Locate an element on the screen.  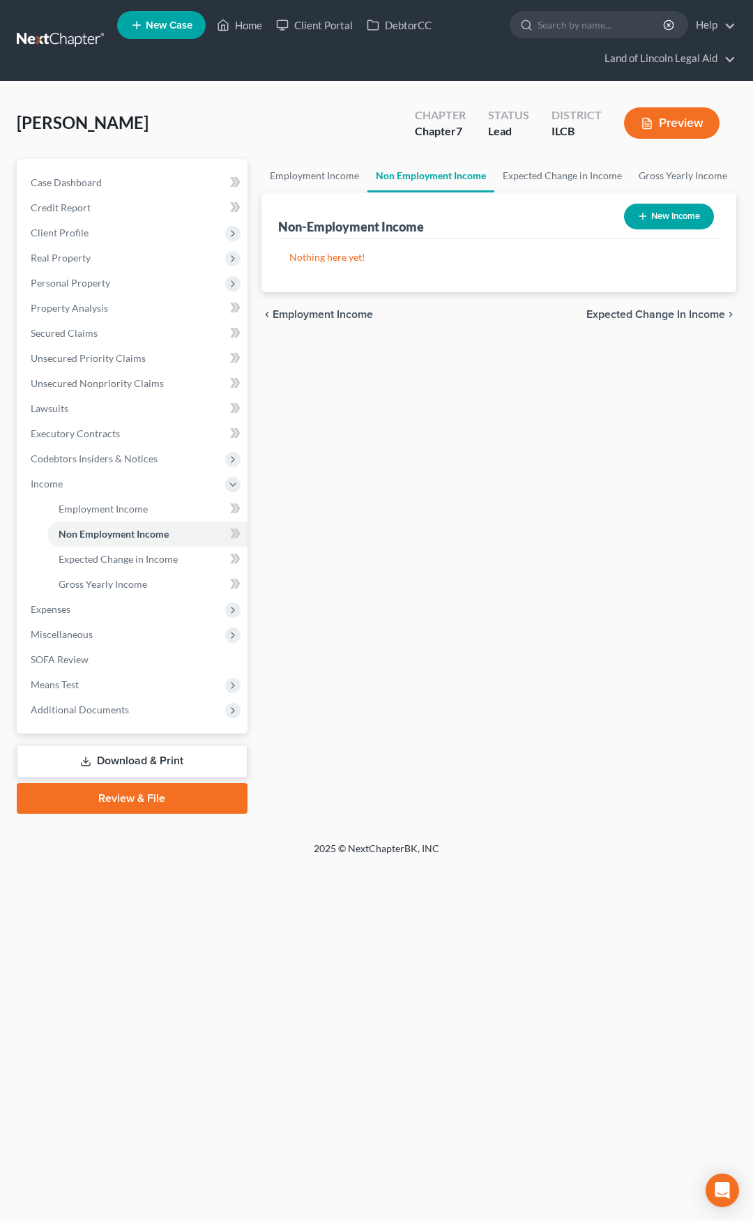
a: Download & Print is located at coordinates (132, 760).